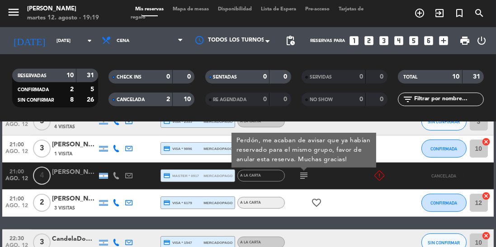 This screenshot has width=496, height=247. I want to click on i: power_settings_new, so click(481, 41).